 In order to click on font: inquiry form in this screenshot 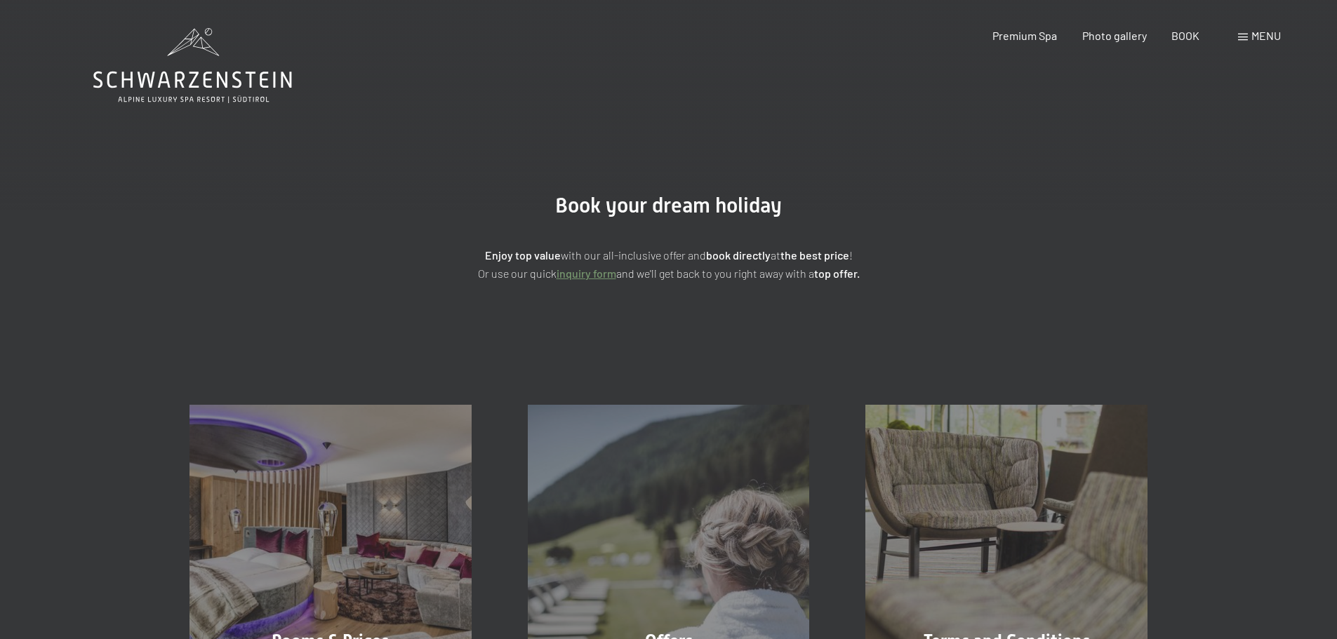, I will do `click(586, 273)`.